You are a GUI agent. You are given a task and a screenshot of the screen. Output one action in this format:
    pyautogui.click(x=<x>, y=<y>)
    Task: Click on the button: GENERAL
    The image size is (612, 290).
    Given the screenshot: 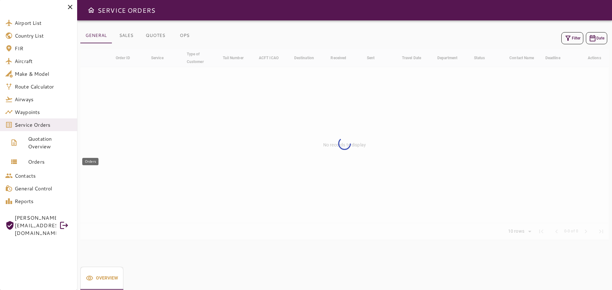 What is the action you would take?
    pyautogui.click(x=96, y=36)
    